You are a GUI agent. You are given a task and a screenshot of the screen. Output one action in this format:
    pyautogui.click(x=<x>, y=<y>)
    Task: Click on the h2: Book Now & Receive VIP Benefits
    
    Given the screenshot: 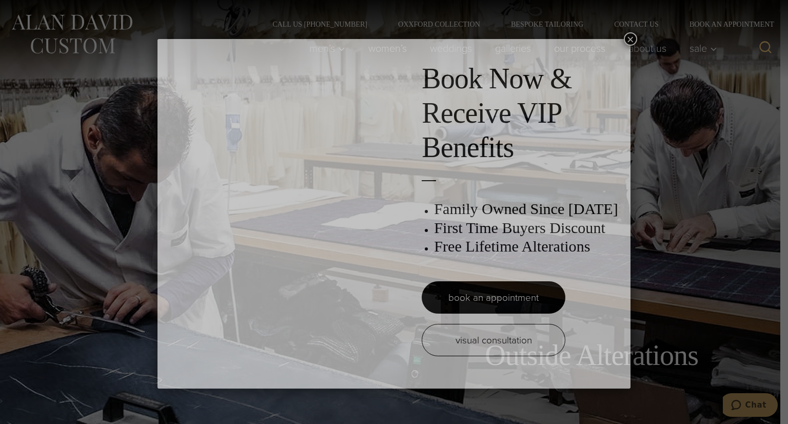 What is the action you would take?
    pyautogui.click(x=521, y=113)
    